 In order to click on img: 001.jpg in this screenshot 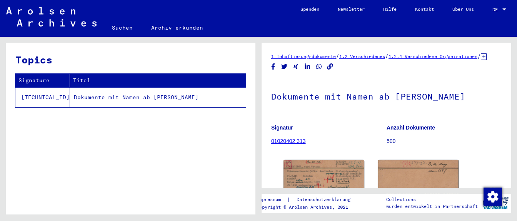, I will do `click(324, 187)`.